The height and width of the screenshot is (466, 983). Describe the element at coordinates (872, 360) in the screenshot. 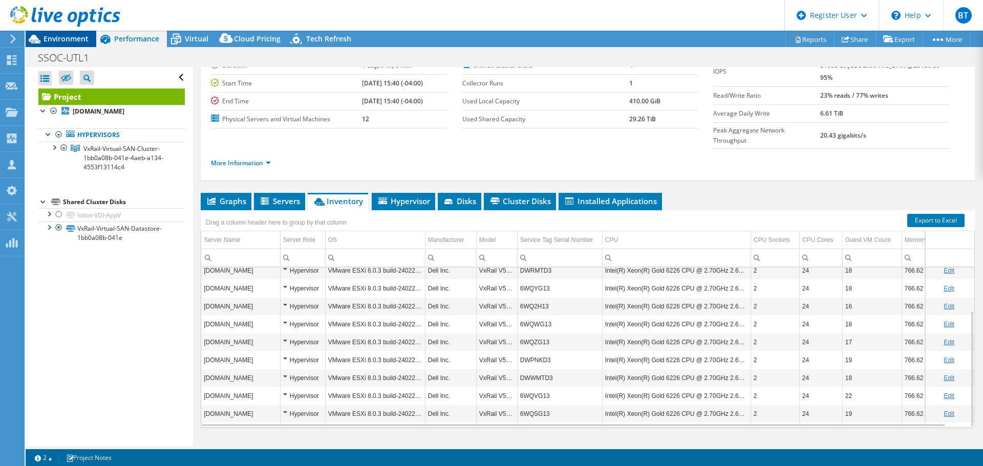

I see `td: Column Guest VM Count, Value 19` at that location.